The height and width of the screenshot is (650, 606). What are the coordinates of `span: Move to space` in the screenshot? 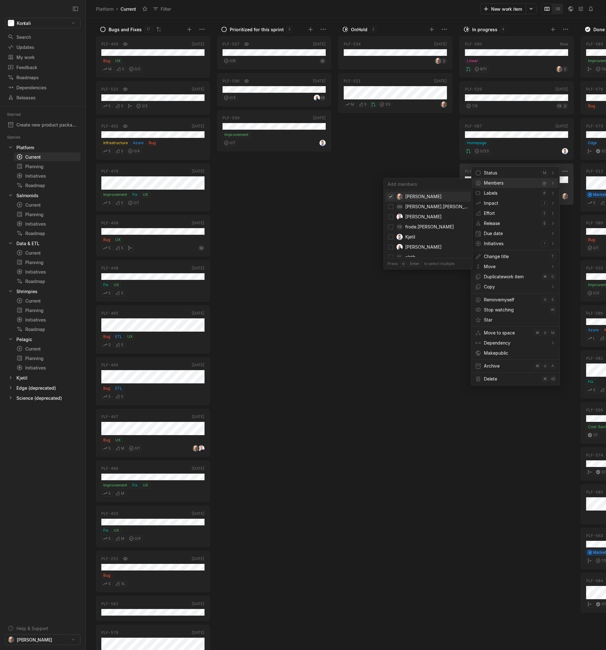 It's located at (508, 333).